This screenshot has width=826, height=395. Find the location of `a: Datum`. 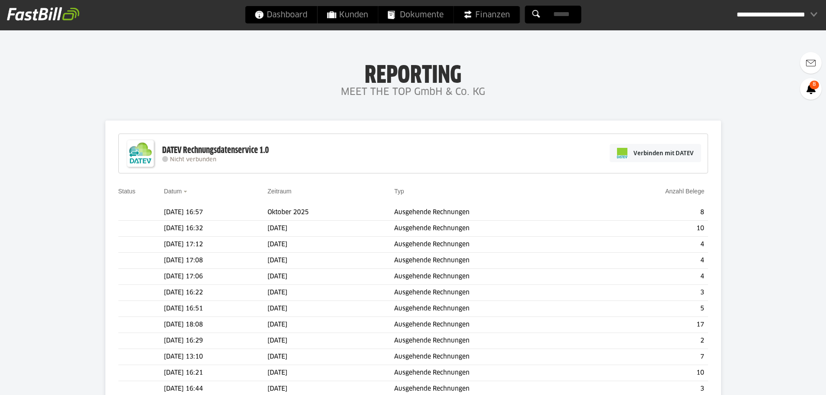

a: Datum is located at coordinates (173, 191).